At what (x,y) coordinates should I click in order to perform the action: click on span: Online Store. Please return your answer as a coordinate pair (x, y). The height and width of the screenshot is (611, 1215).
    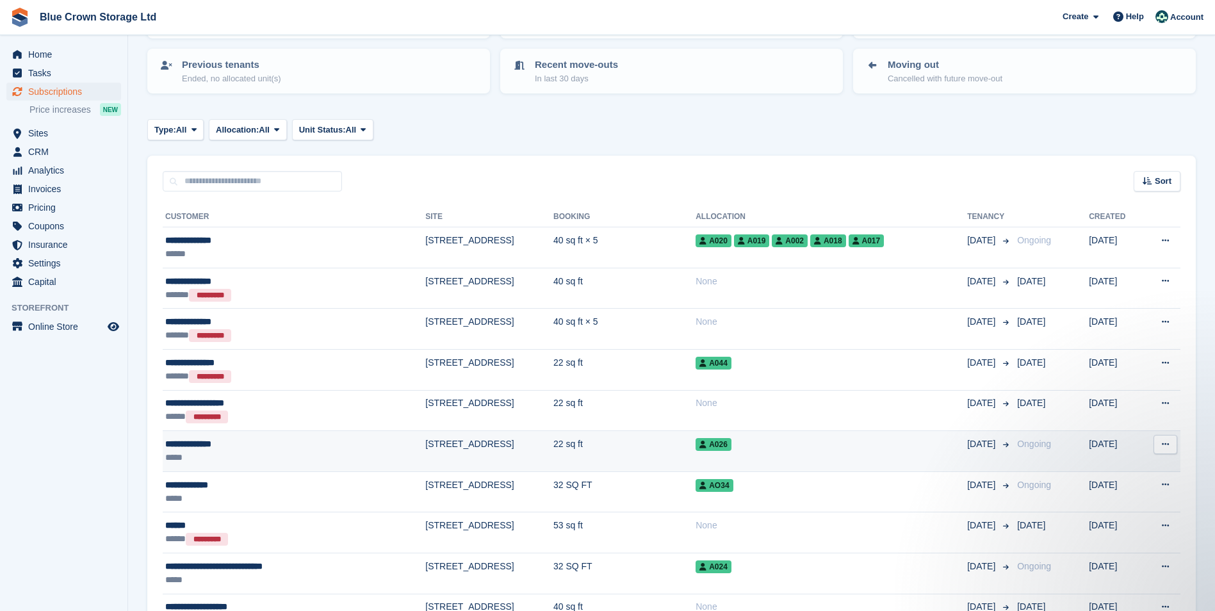
    Looking at the image, I should click on (67, 327).